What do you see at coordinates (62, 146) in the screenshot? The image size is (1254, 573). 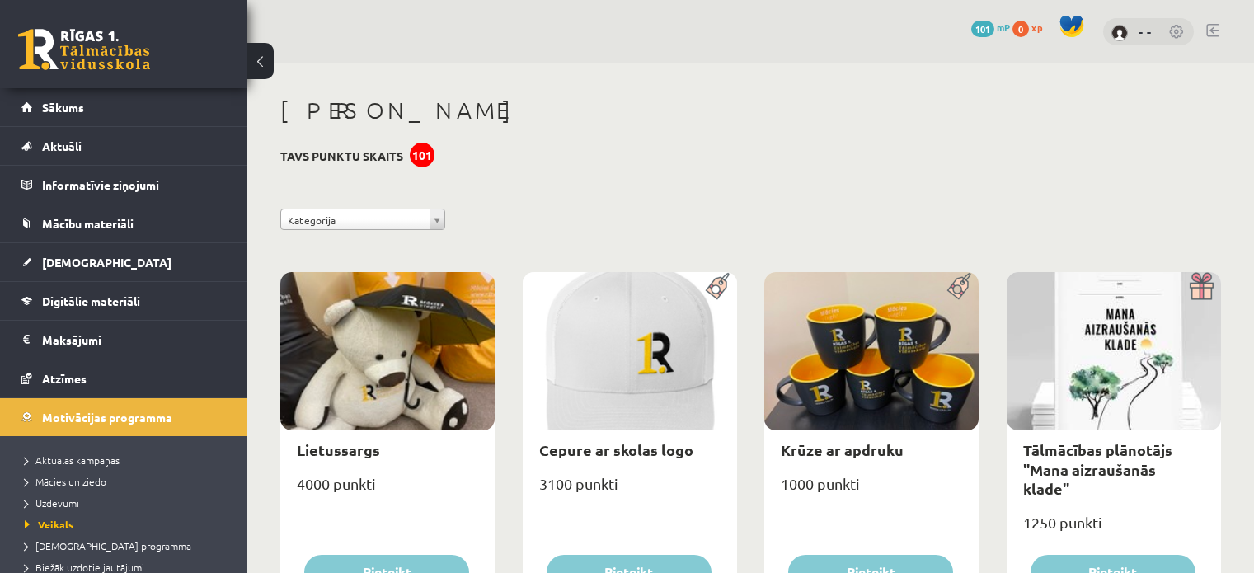 I see `span: Aktuāli` at bounding box center [62, 146].